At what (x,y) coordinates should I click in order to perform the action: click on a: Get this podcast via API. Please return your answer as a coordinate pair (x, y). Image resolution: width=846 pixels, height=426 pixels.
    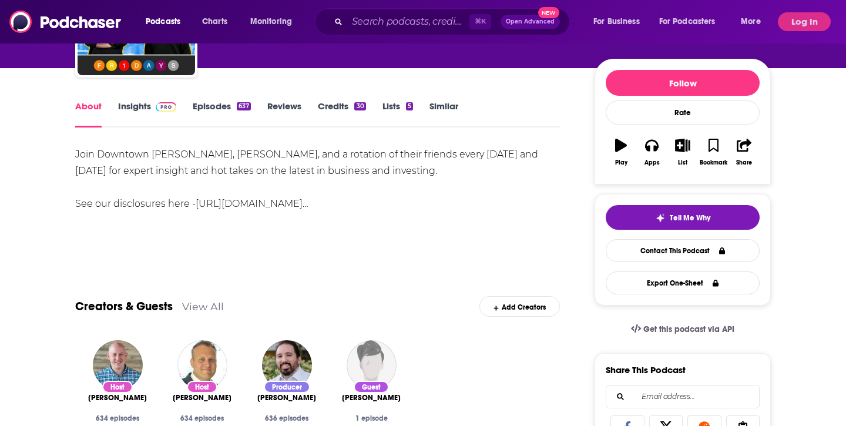
    Looking at the image, I should click on (683, 329).